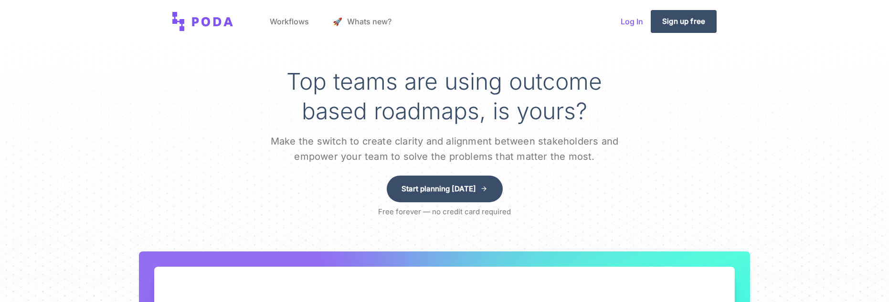 The height and width of the screenshot is (302, 889). Describe the element at coordinates (339, 21) in the screenshot. I see `span: launch` at that location.